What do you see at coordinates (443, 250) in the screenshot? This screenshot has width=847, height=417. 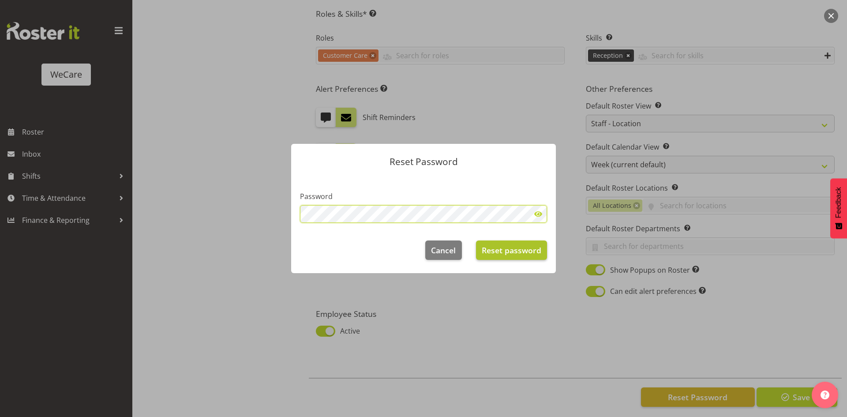 I see `span: Cancel` at bounding box center [443, 250].